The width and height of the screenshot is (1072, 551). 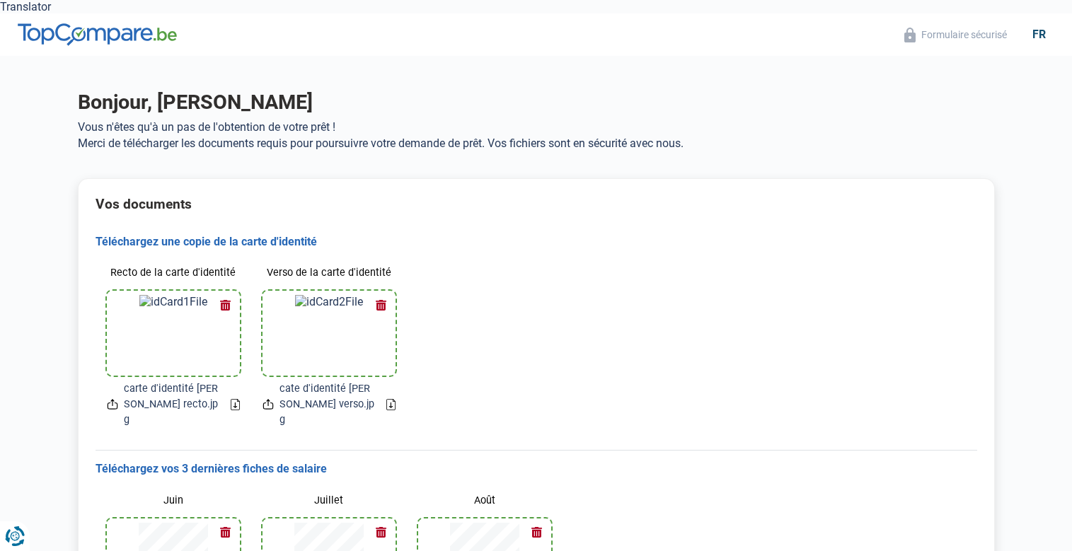 What do you see at coordinates (536, 204) in the screenshot?
I see `h2: Vos documents` at bounding box center [536, 204].